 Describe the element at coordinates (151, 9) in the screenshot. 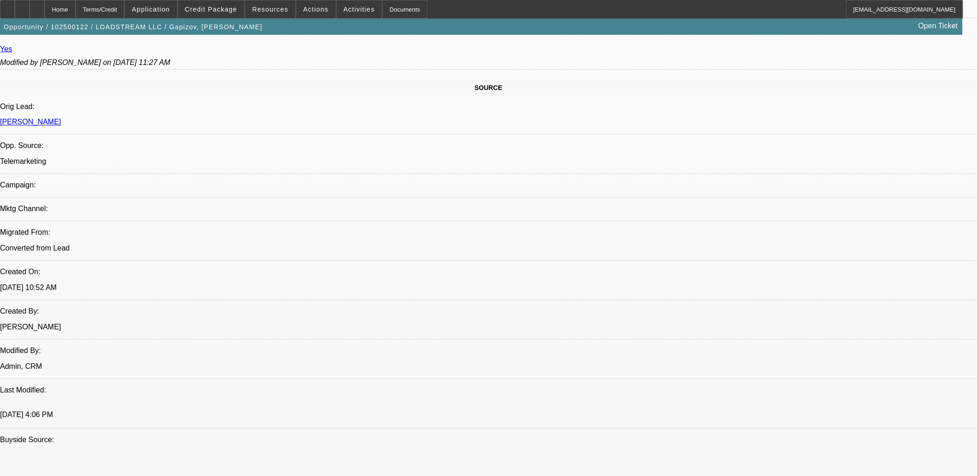

I see `span: Application` at that location.